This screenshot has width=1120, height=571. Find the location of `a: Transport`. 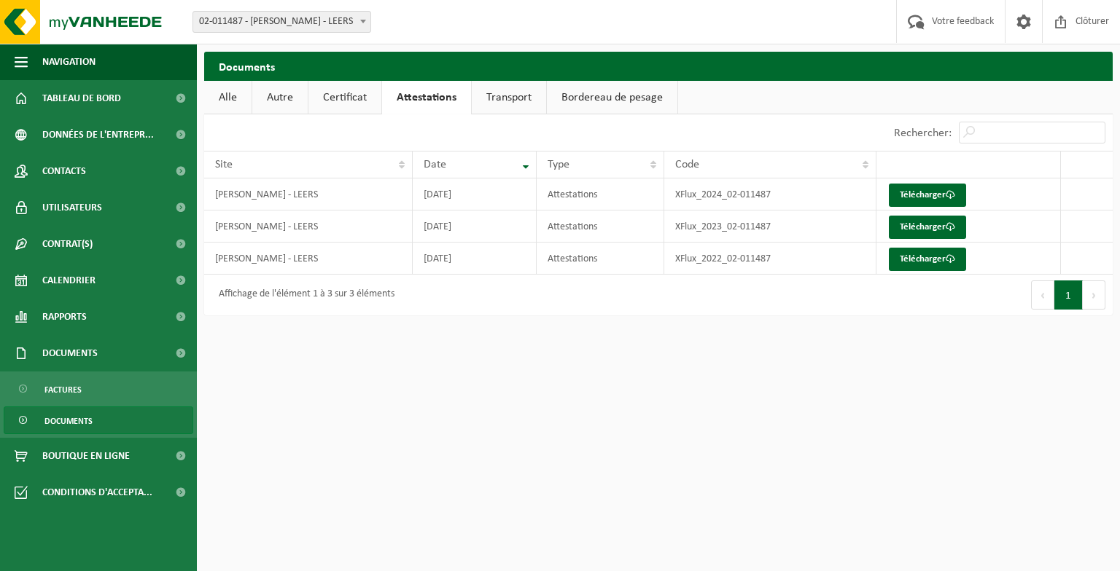

a: Transport is located at coordinates (509, 98).